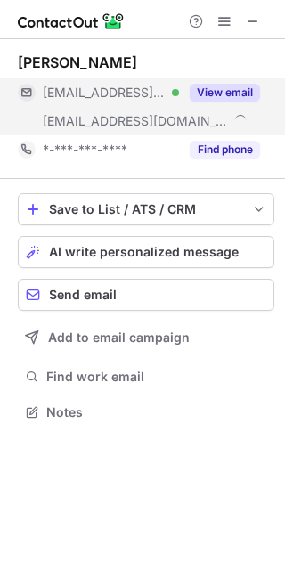  Describe the element at coordinates (146, 377) in the screenshot. I see `button: Find work email` at that location.